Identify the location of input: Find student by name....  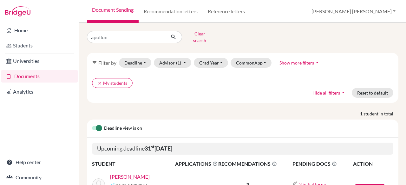
(126, 37).